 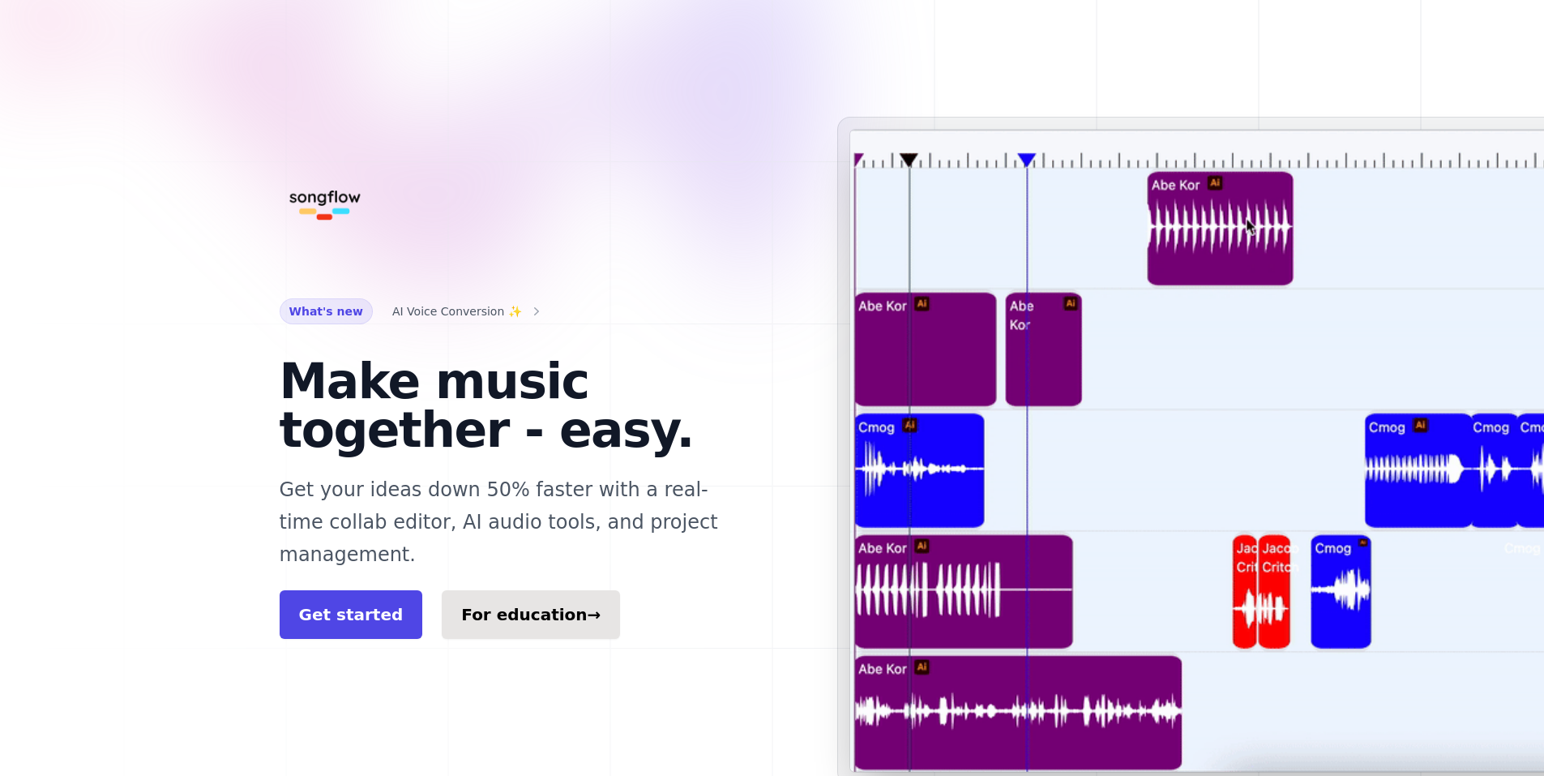 I want to click on a: What's new AI Voice Conversion ✨, so click(x=412, y=311).